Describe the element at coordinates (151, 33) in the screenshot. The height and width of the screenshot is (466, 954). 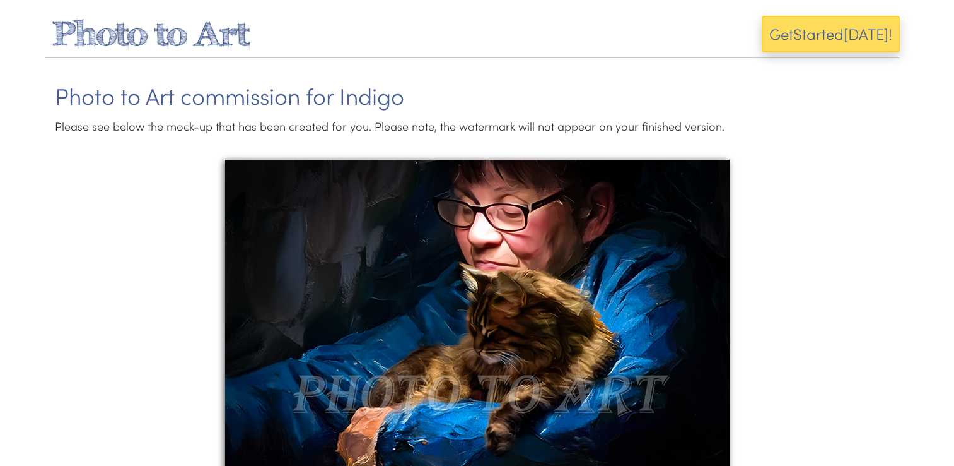
I see `a: Photo to Art` at that location.